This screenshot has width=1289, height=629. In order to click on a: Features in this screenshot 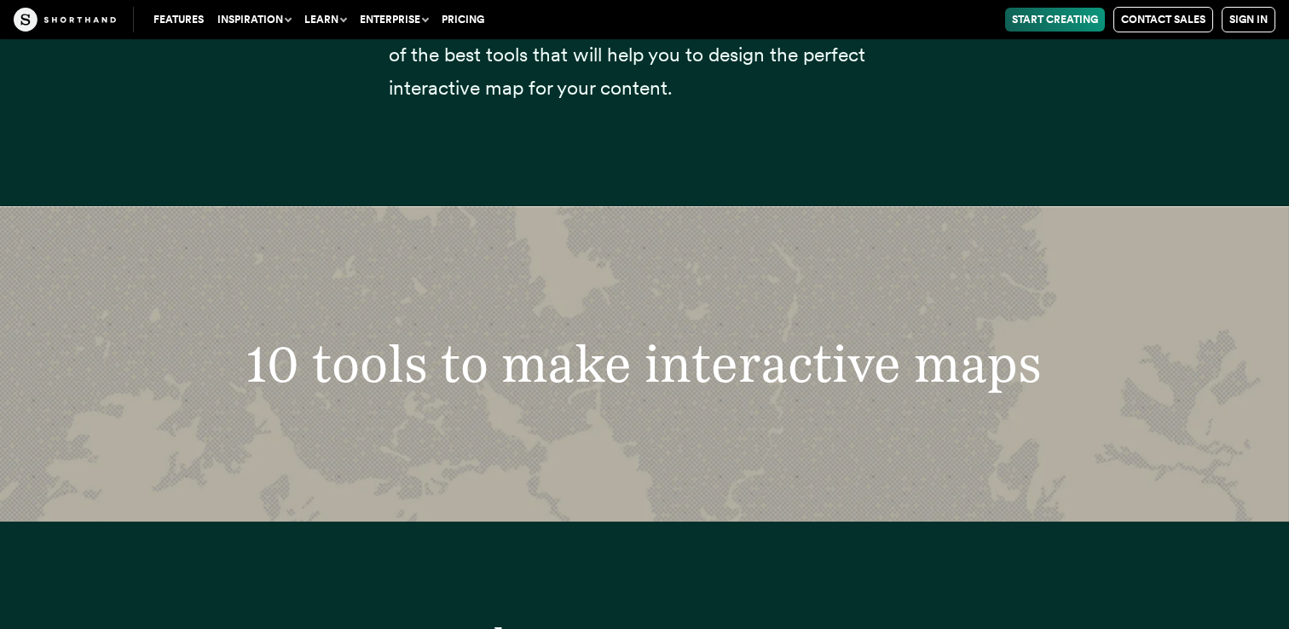, I will do `click(178, 20)`.